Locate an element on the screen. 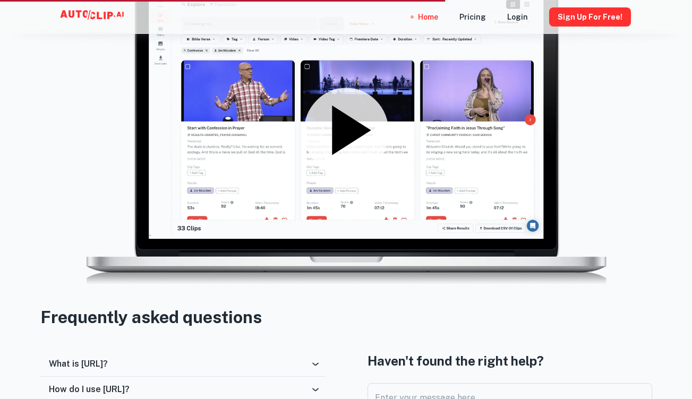  h3: Frequently asked questions is located at coordinates (346, 317).